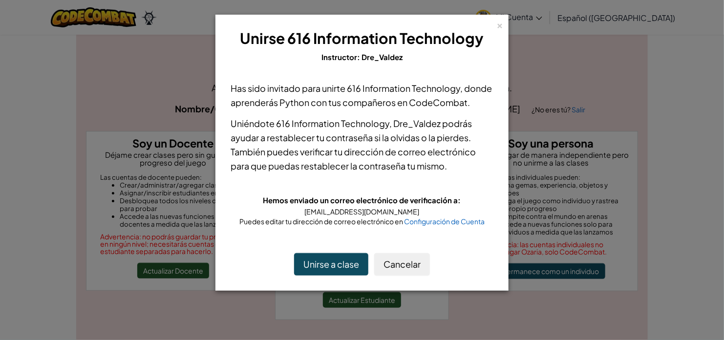 The width and height of the screenshot is (724, 340). What do you see at coordinates (253, 123) in the screenshot?
I see `span: Uniéndote` at bounding box center [253, 123].